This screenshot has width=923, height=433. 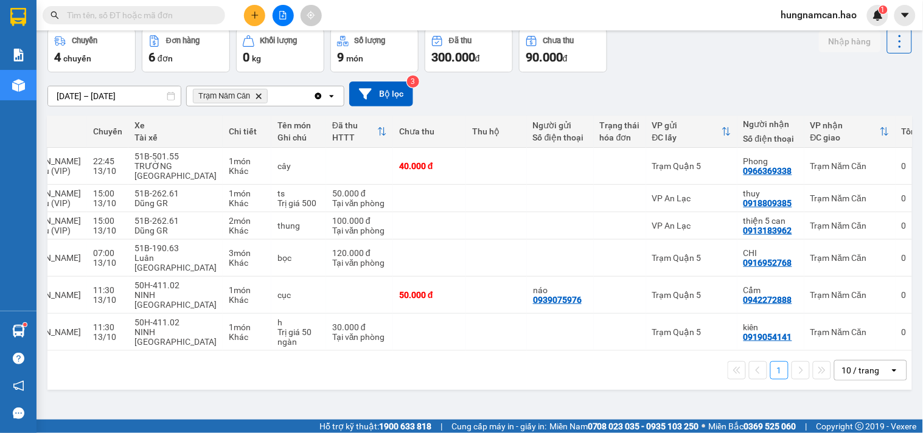 I want to click on div: Tài xế, so click(x=175, y=138).